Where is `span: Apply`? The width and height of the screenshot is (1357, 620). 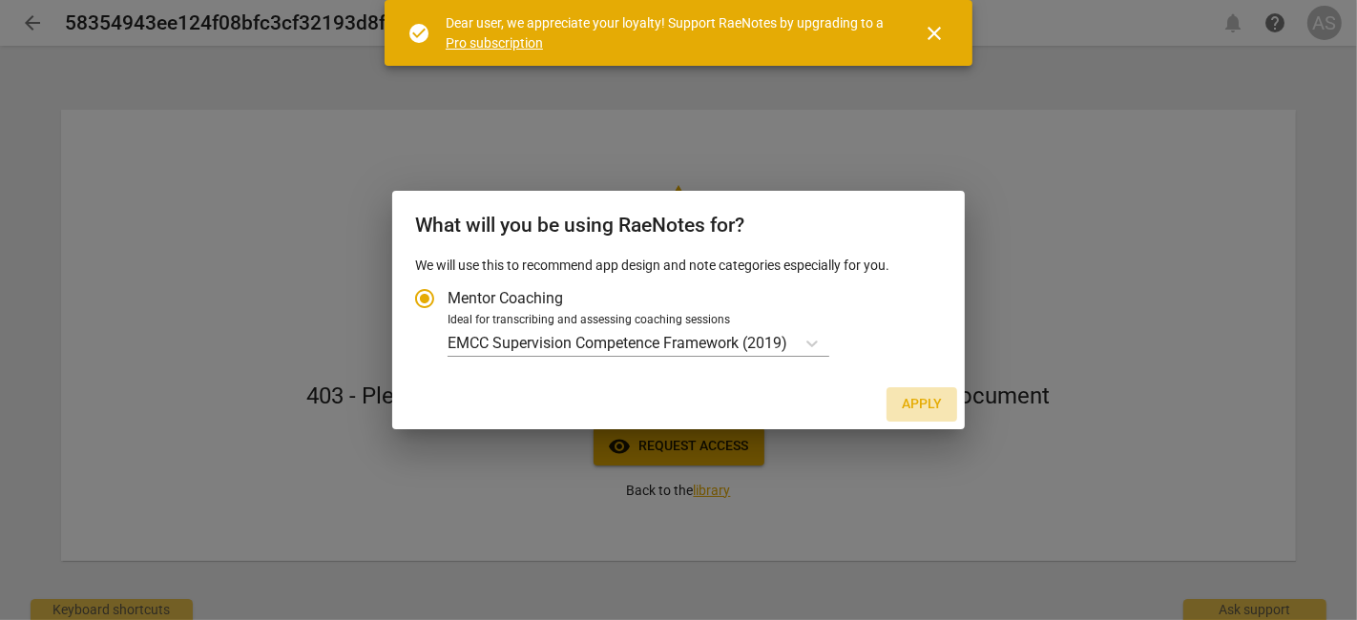
span: Apply is located at coordinates (922, 405).